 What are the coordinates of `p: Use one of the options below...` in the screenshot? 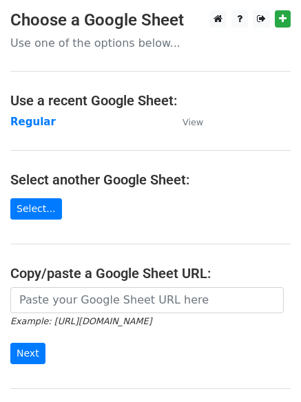 It's located at (150, 43).